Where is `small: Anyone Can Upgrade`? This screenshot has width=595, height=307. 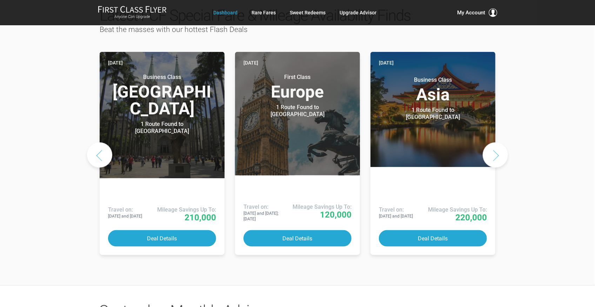 small: Anyone Can Upgrade is located at coordinates (132, 17).